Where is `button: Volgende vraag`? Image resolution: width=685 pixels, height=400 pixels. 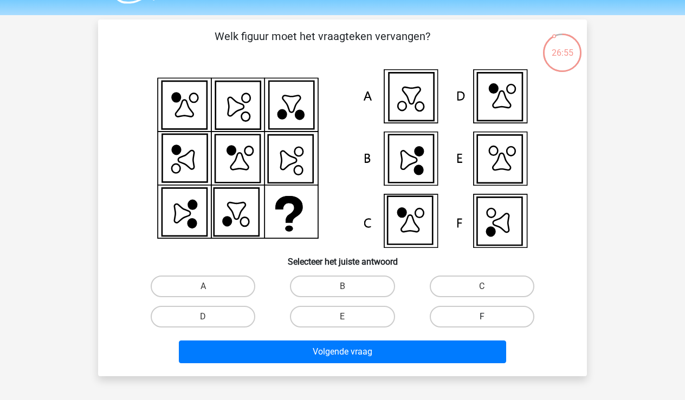 button: Volgende vraag is located at coordinates (342, 352).